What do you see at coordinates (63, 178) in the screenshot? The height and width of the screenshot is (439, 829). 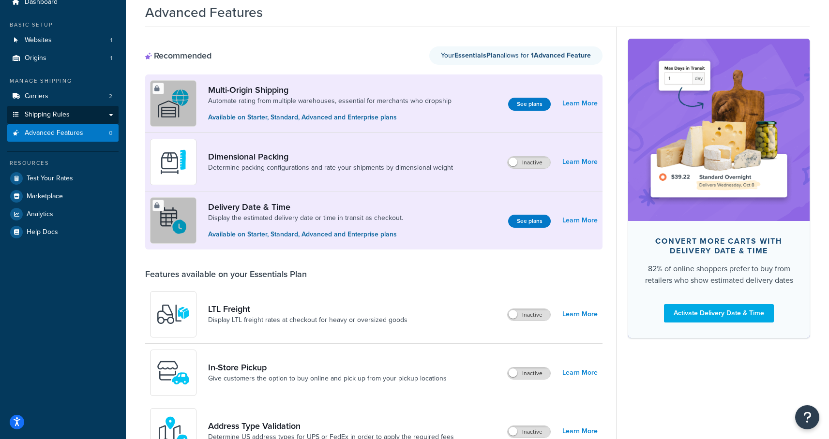 I see `li: Test Your Rates` at bounding box center [63, 178].